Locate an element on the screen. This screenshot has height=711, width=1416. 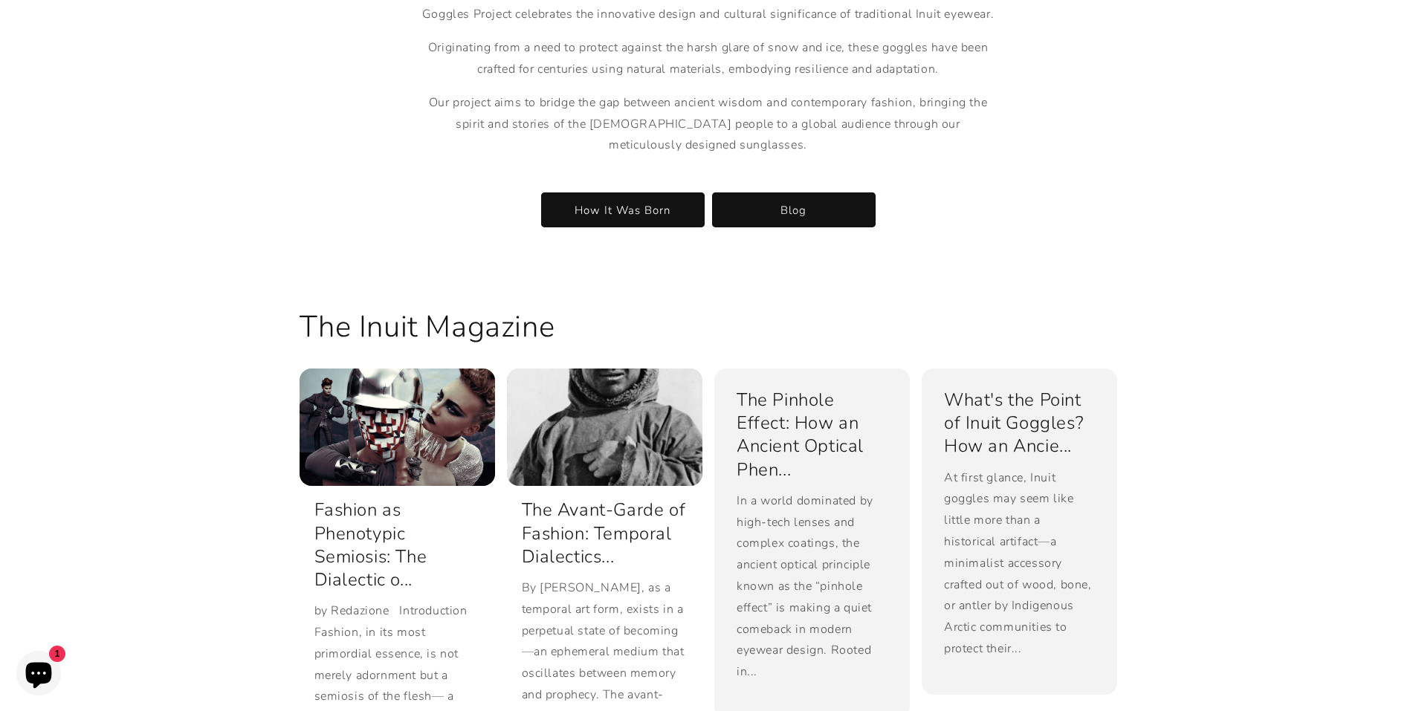
a: The Pinhole Effect: How an Ancient Optical Phen... is located at coordinates (812, 435).